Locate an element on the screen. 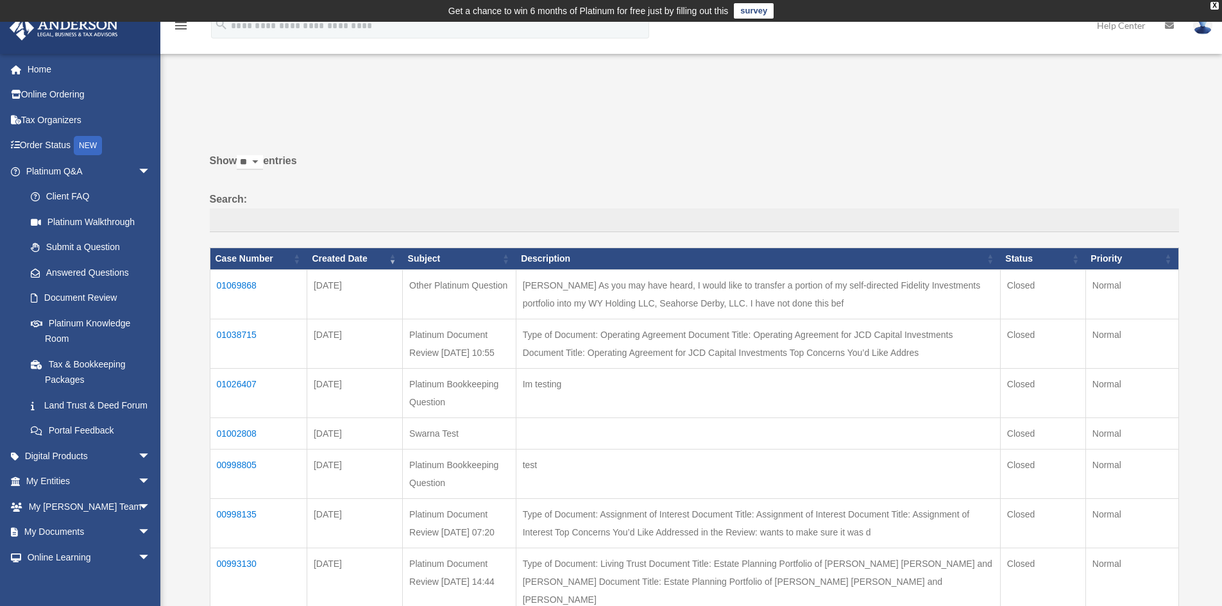 This screenshot has width=1222, height=606. td: 01069868 is located at coordinates (258, 294).